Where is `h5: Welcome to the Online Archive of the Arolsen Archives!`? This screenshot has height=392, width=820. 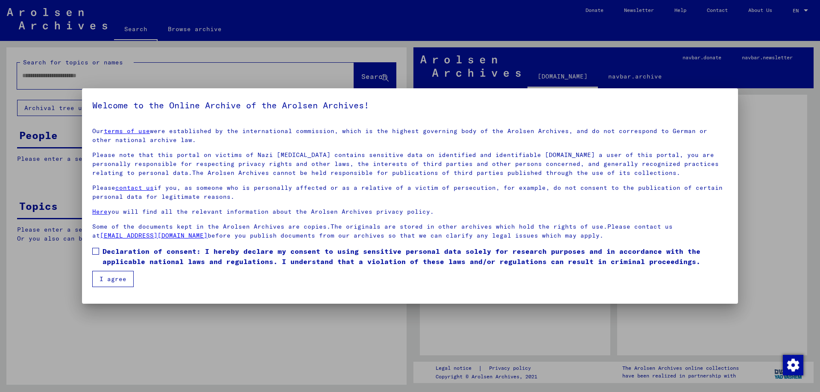
h5: Welcome to the Online Archive of the Arolsen Archives! is located at coordinates (410, 105).